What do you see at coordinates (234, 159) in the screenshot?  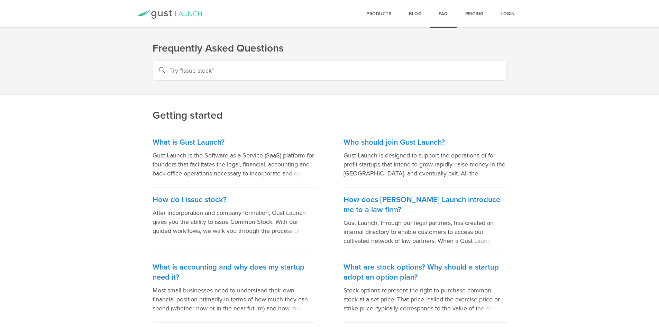 I see `a: What is Gust Launch? Gust Launch is the Software as a Service (SaaS) platform for founders that f...` at bounding box center [234, 159].